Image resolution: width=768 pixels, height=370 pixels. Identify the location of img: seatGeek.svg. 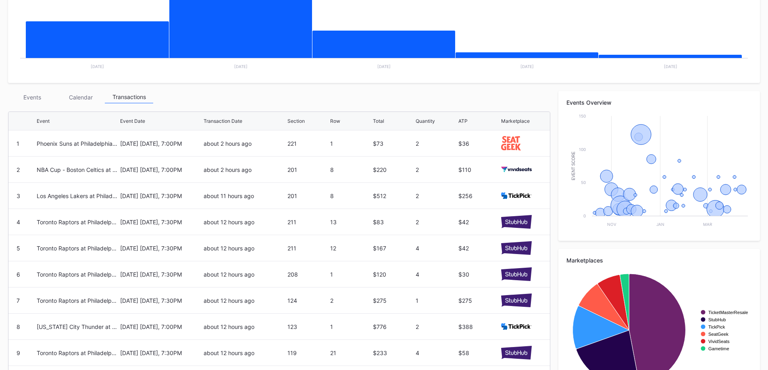
(511, 143).